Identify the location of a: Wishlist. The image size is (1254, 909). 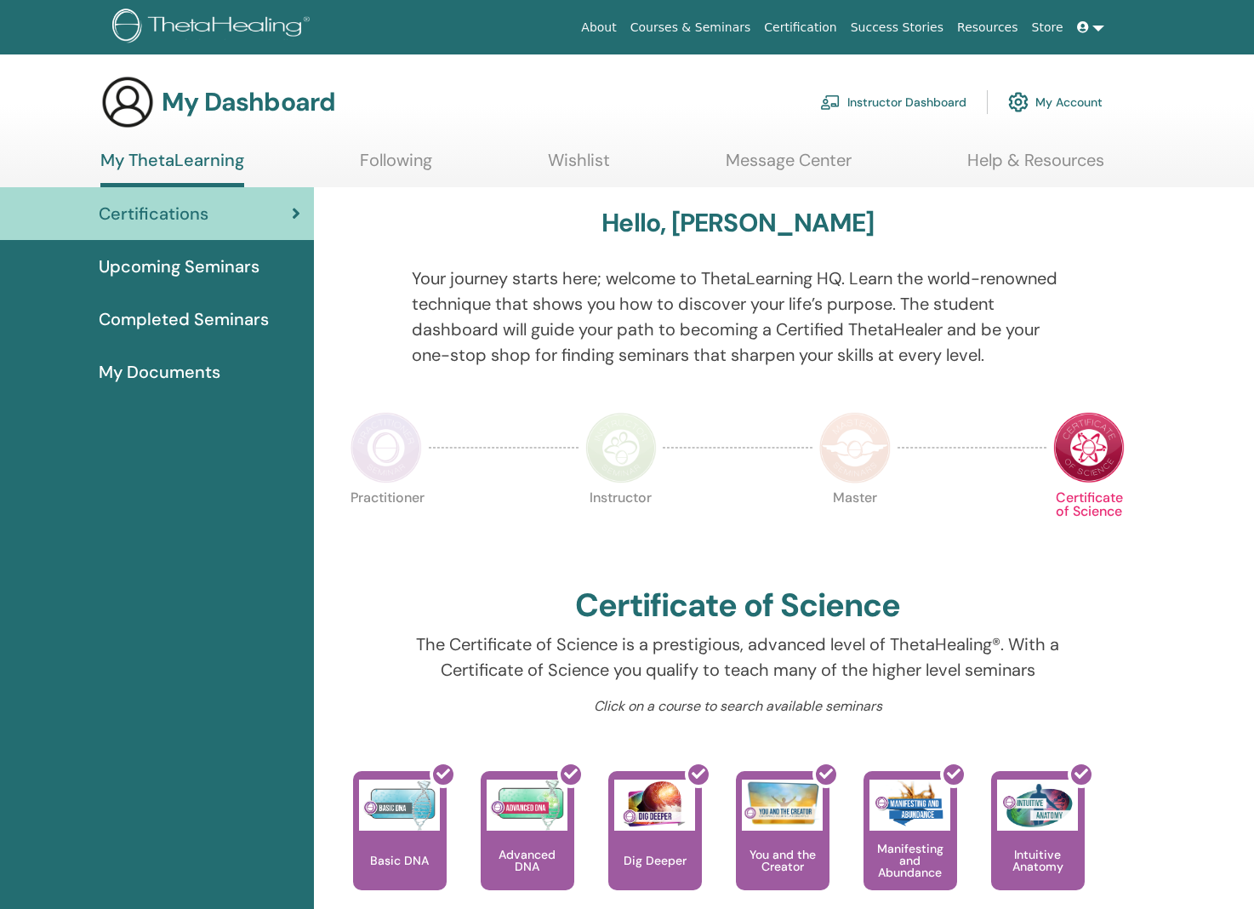
(578, 166).